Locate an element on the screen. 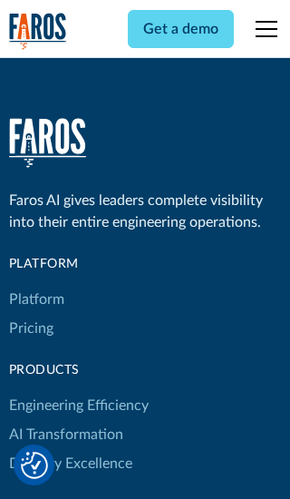 The width and height of the screenshot is (290, 499). a: Engineering Efficiency is located at coordinates (79, 406).